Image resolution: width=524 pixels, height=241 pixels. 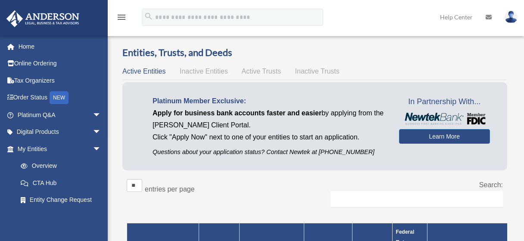 I want to click on a: Platinum Q&Aarrow_drop_down, so click(x=60, y=115).